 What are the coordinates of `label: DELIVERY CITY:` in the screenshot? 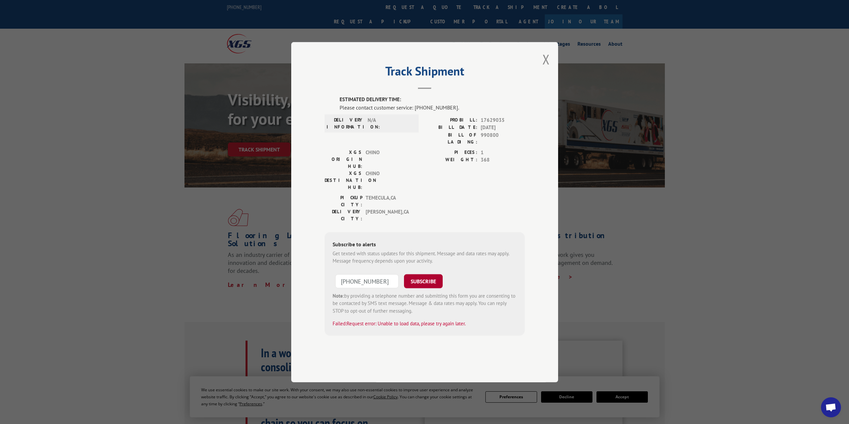 It's located at (343, 215).